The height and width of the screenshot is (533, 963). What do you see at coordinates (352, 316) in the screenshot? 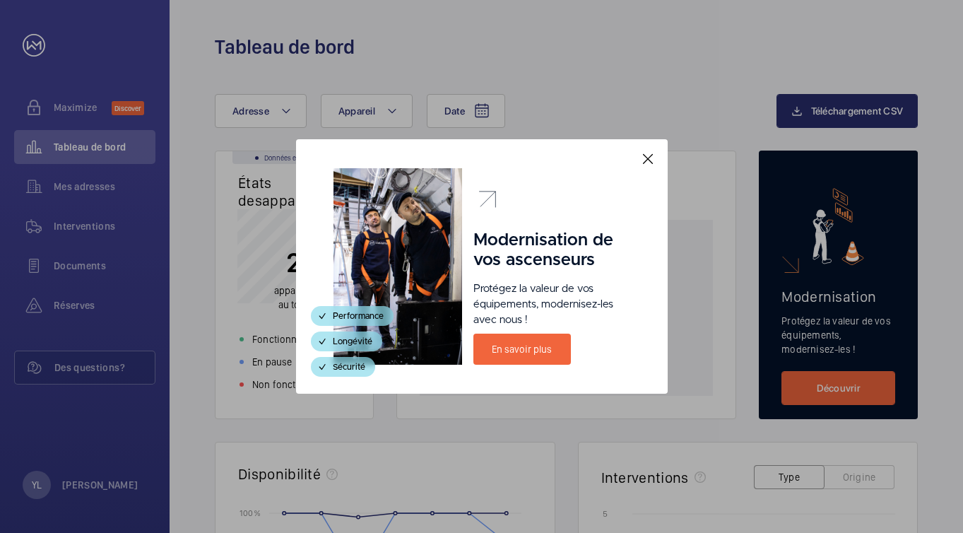
I see `div: Performance` at bounding box center [352, 316].